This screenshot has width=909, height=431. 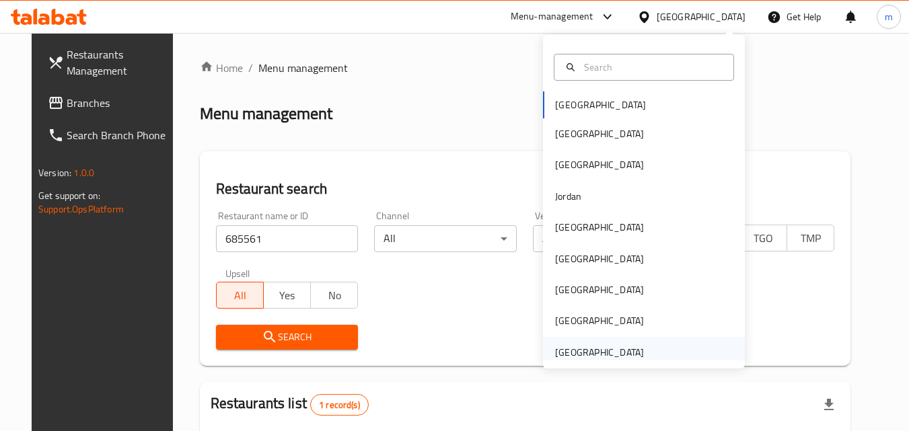 What do you see at coordinates (81, 209) in the screenshot?
I see `a: Support.OpsPlatform` at bounding box center [81, 209].